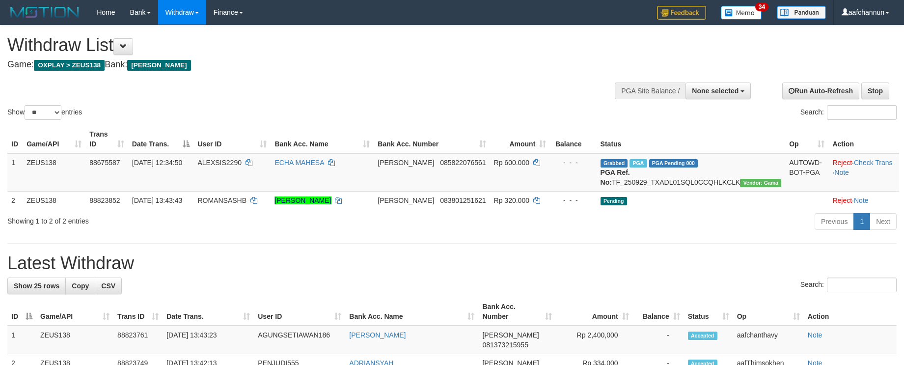 This screenshot has height=365, width=904. What do you see at coordinates (862, 221) in the screenshot?
I see `a: 1` at bounding box center [862, 221].